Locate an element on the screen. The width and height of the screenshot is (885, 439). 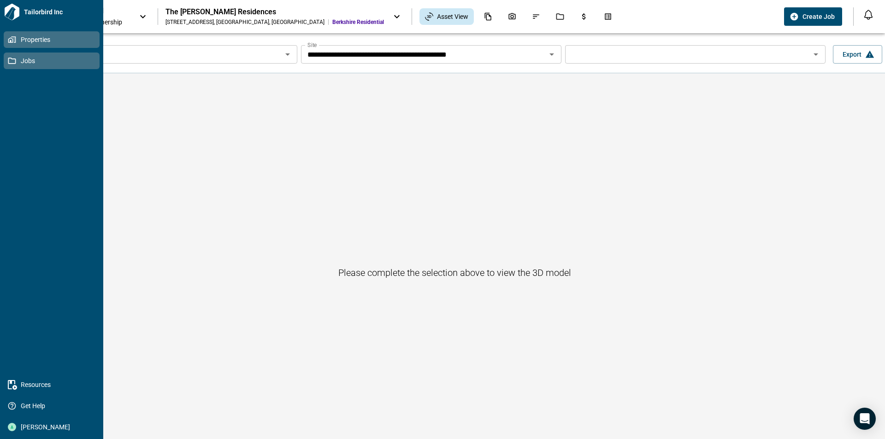
span: Berkshire Residential is located at coordinates (358, 22).